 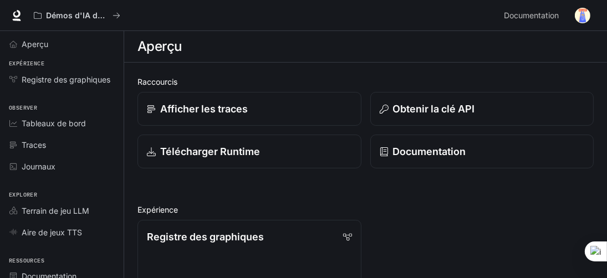 I want to click on a: Traces, so click(x=62, y=145).